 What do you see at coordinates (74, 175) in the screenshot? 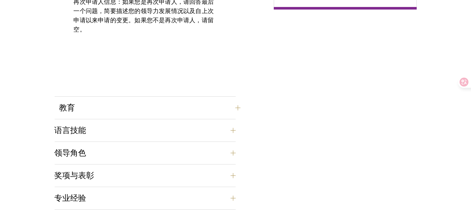
I see `font: 奖项与表彰` at bounding box center [74, 175].